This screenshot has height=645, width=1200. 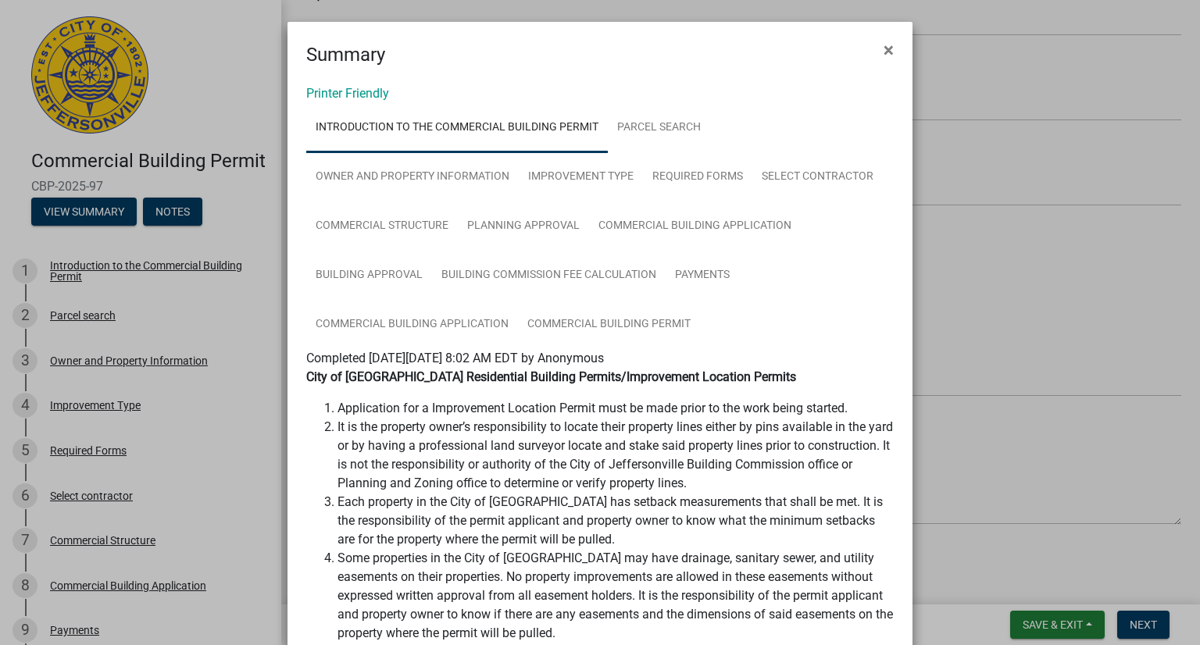 What do you see at coordinates (523, 226) in the screenshot?
I see `a: Planning Approval` at bounding box center [523, 226].